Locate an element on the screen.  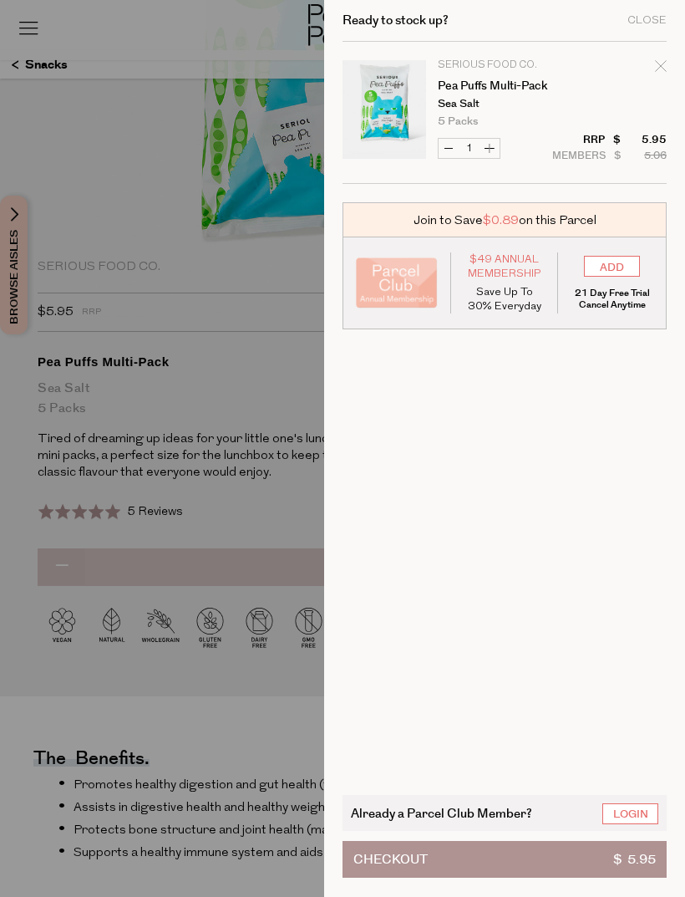
a: Login is located at coordinates (630, 813).